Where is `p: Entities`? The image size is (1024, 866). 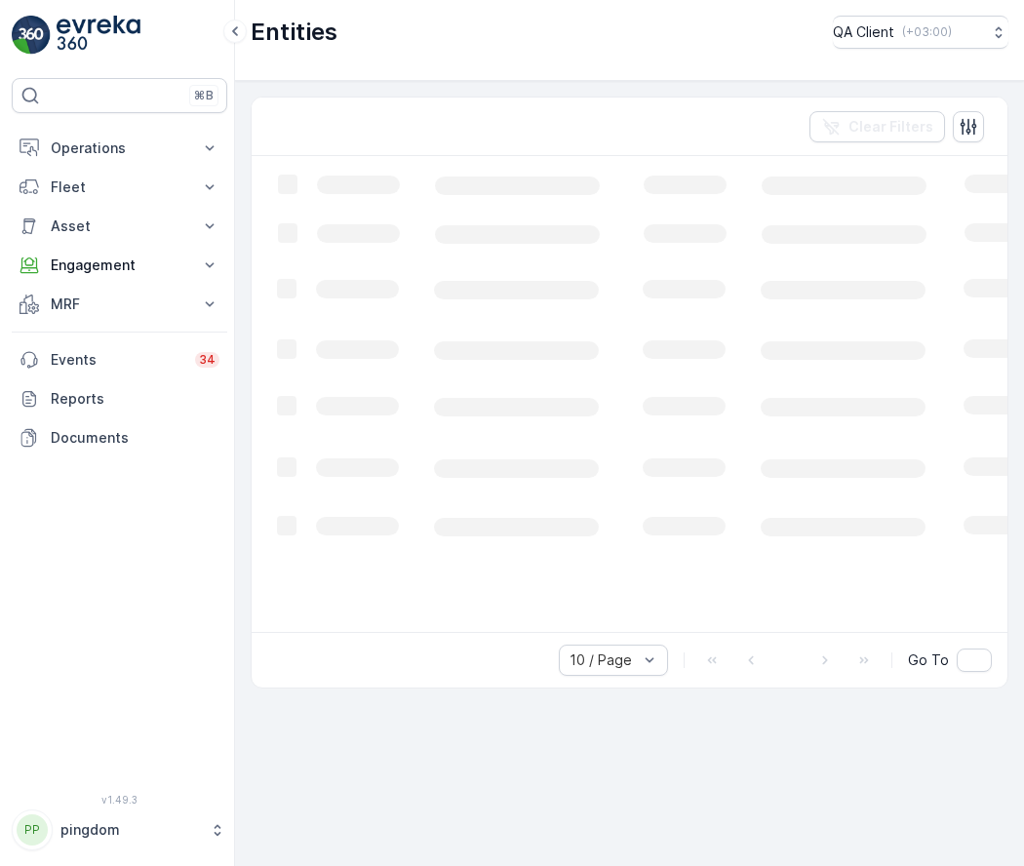
p: Entities is located at coordinates (293, 32).